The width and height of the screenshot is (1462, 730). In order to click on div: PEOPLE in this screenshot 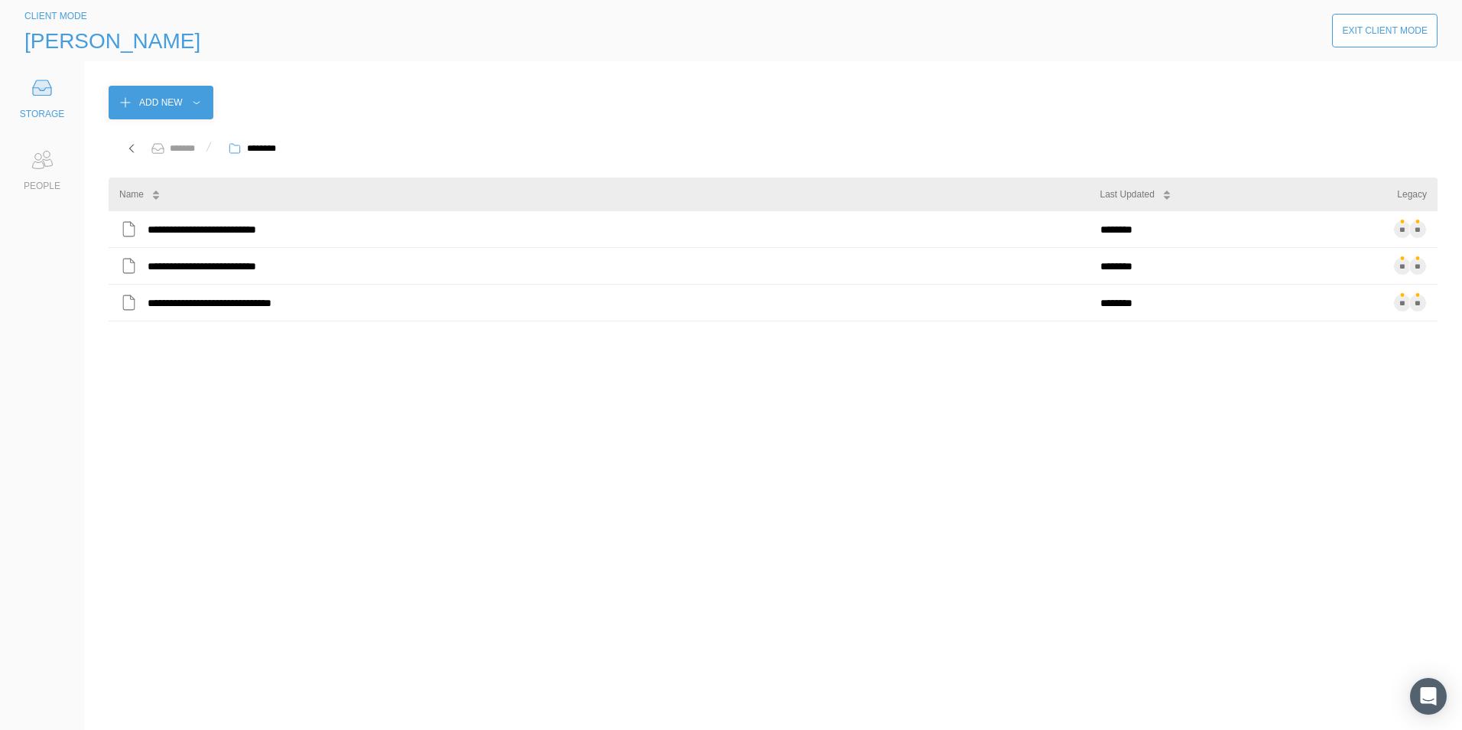, I will do `click(42, 186)`.